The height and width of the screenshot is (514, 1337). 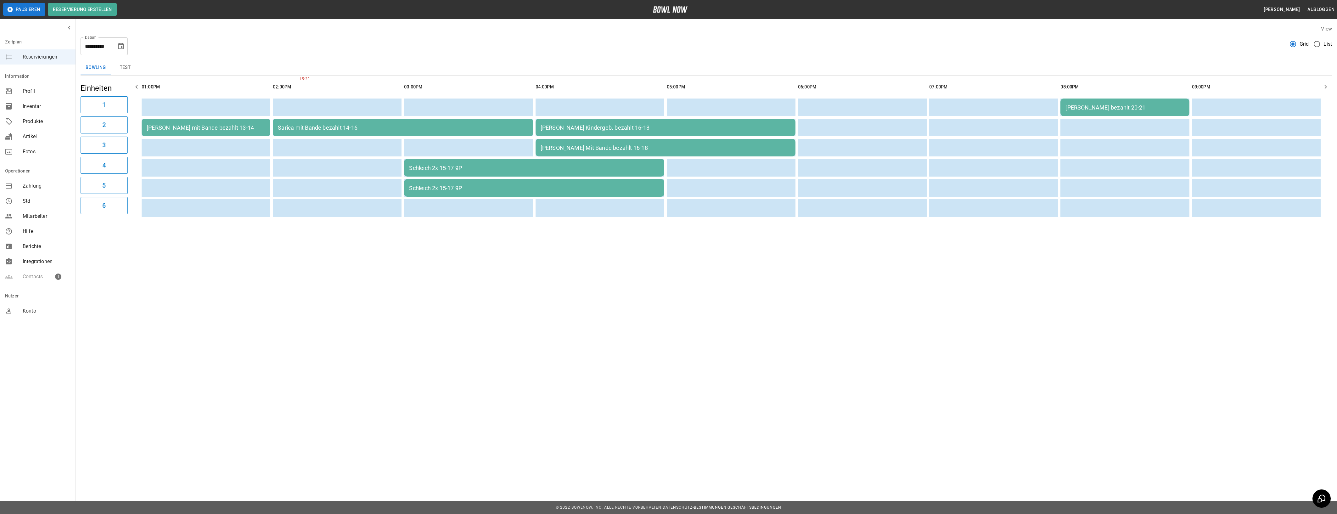 What do you see at coordinates (706, 68) in the screenshot?
I see `div: inventory tabs` at bounding box center [706, 68].